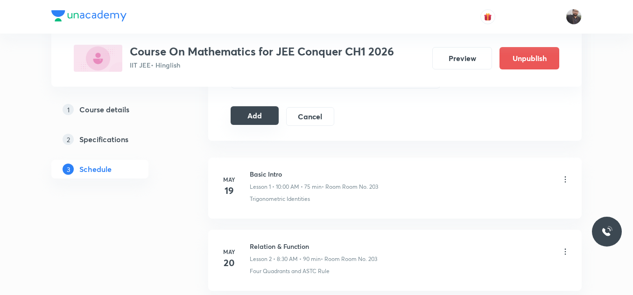  Describe the element at coordinates (574, 17) in the screenshot. I see `img: Vishal Choudhary` at that location.